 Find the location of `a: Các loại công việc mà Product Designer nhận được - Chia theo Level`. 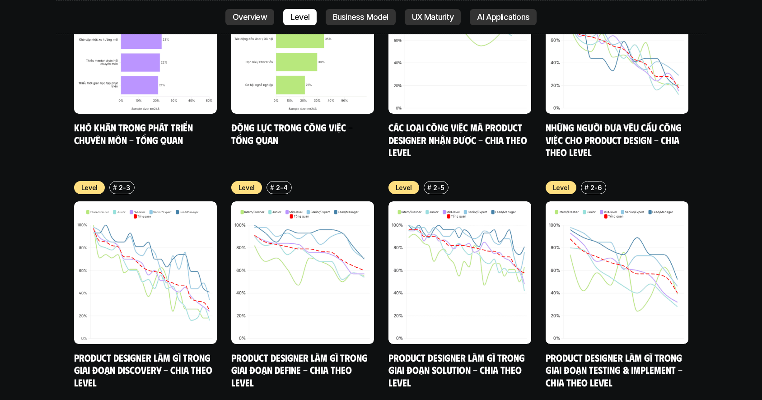

a: Các loại công việc mà Product Designer nhận được - Chia theo Level is located at coordinates (459, 140).